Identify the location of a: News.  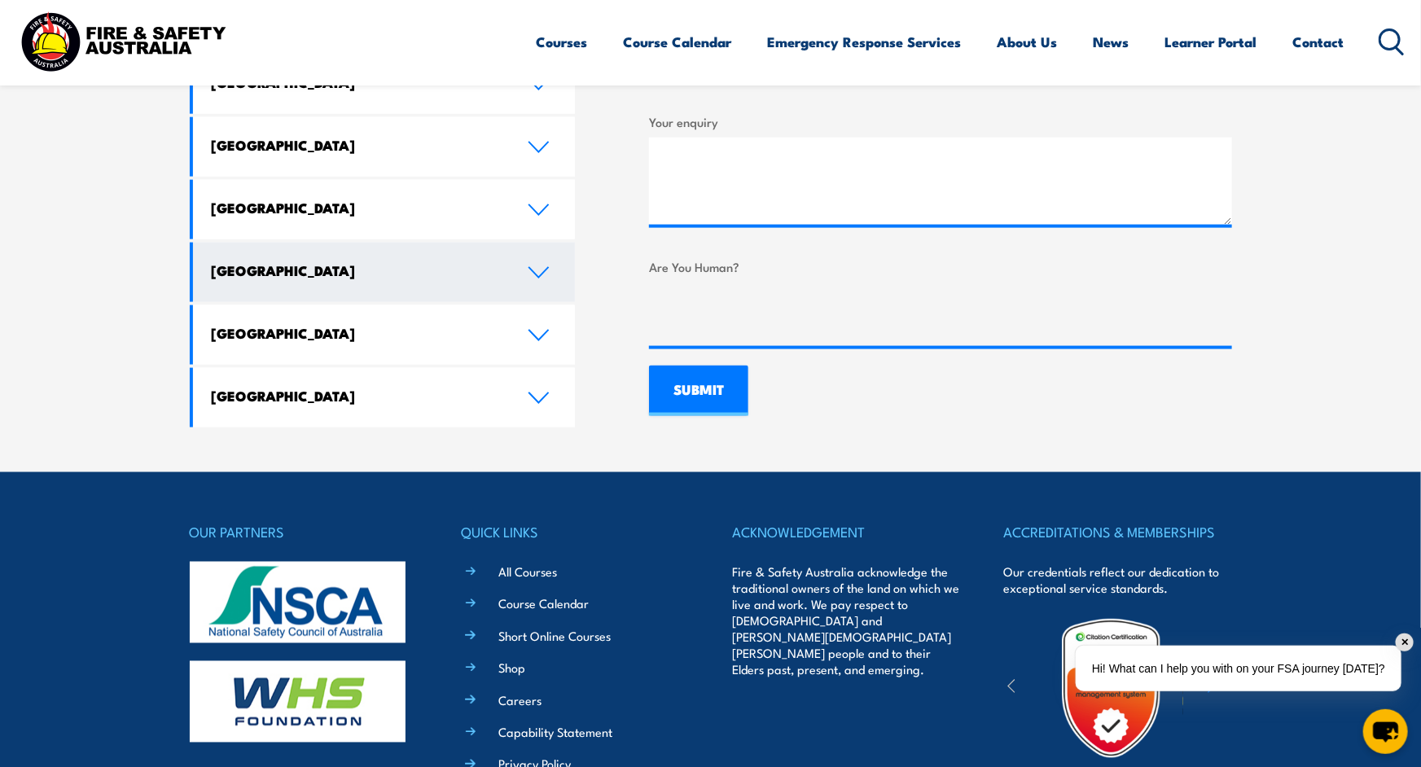
(1112, 42).